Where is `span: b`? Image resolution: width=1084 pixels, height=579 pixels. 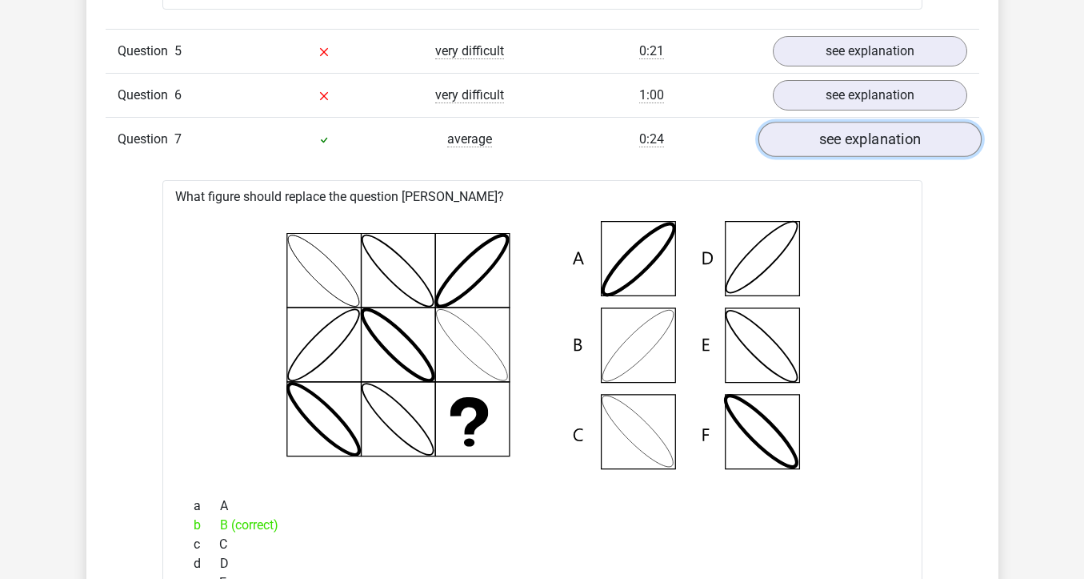 span: b is located at coordinates (206, 525).